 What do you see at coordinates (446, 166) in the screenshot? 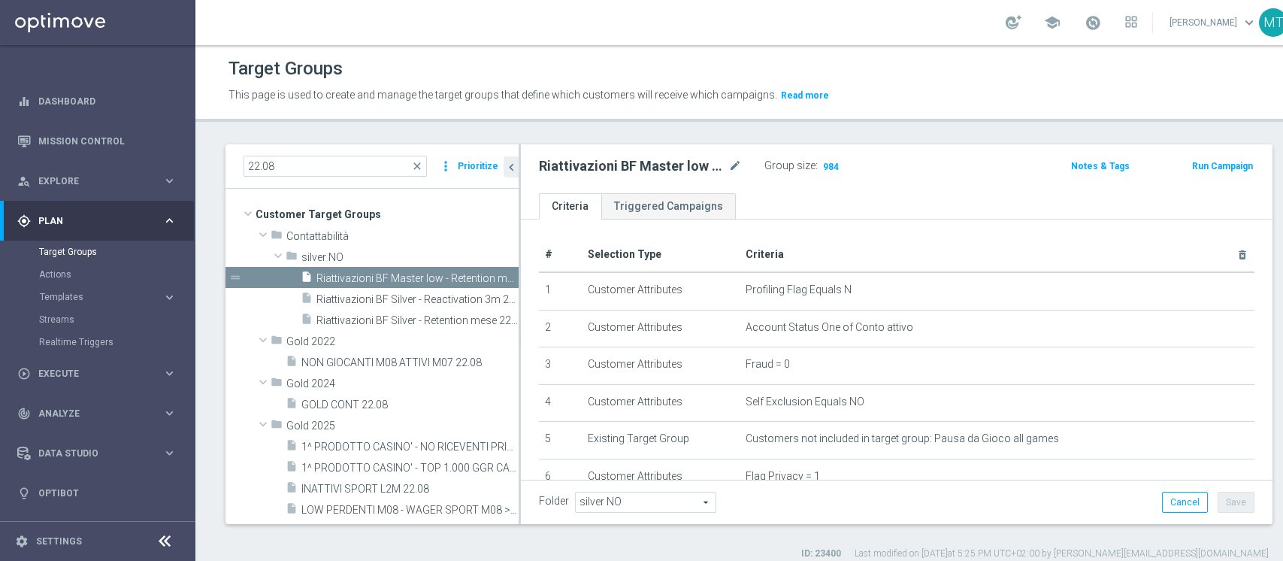
I see `i: more_vert` at bounding box center [446, 166].